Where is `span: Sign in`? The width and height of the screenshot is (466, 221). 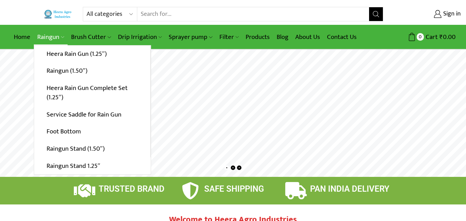
span: Sign in is located at coordinates (451, 14).